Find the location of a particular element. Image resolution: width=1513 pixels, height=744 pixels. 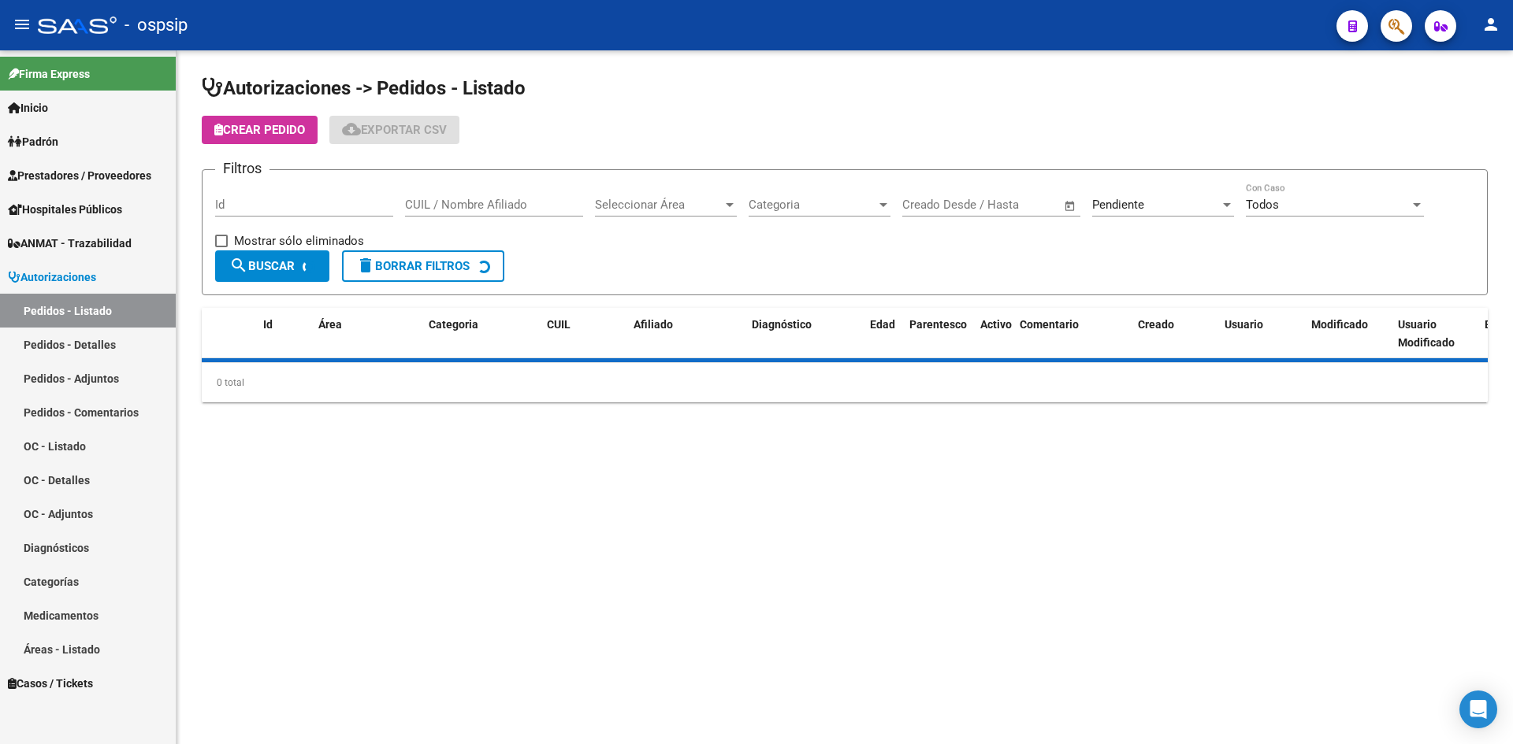

span: Id is located at coordinates (268, 325).